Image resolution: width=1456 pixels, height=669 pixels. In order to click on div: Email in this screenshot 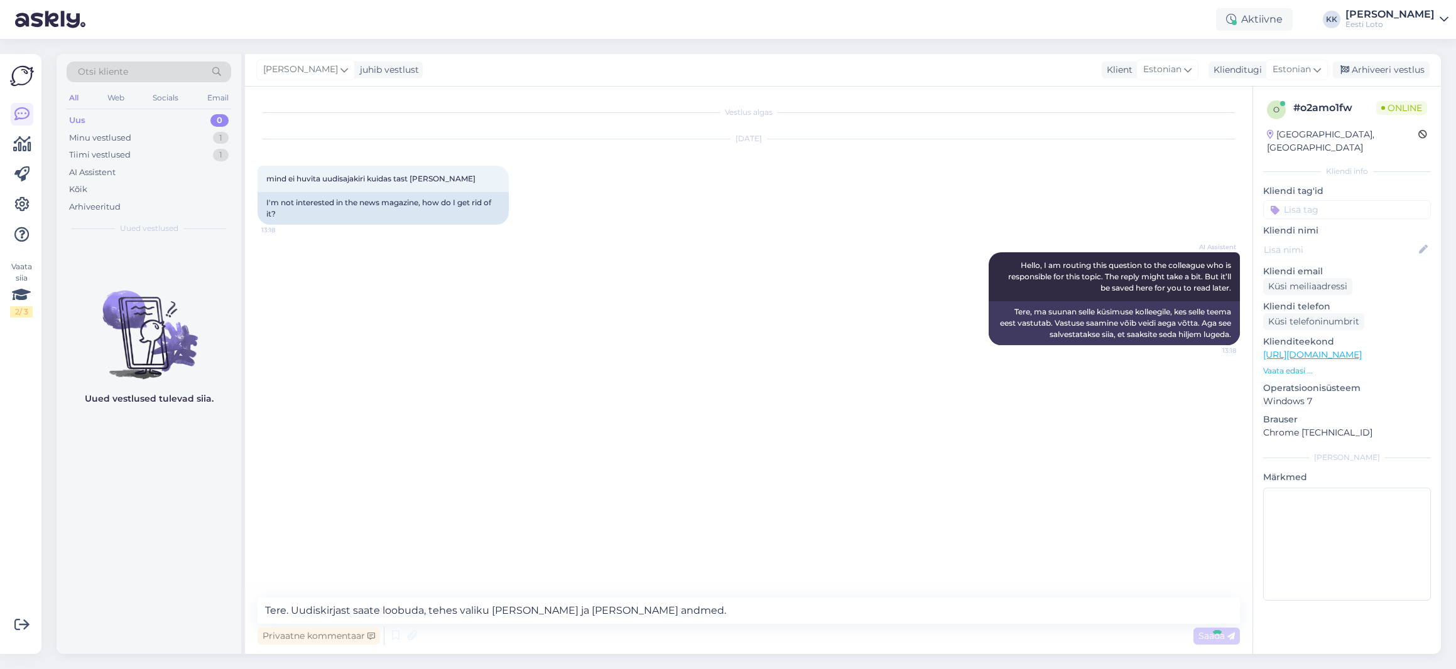, I will do `click(218, 98)`.